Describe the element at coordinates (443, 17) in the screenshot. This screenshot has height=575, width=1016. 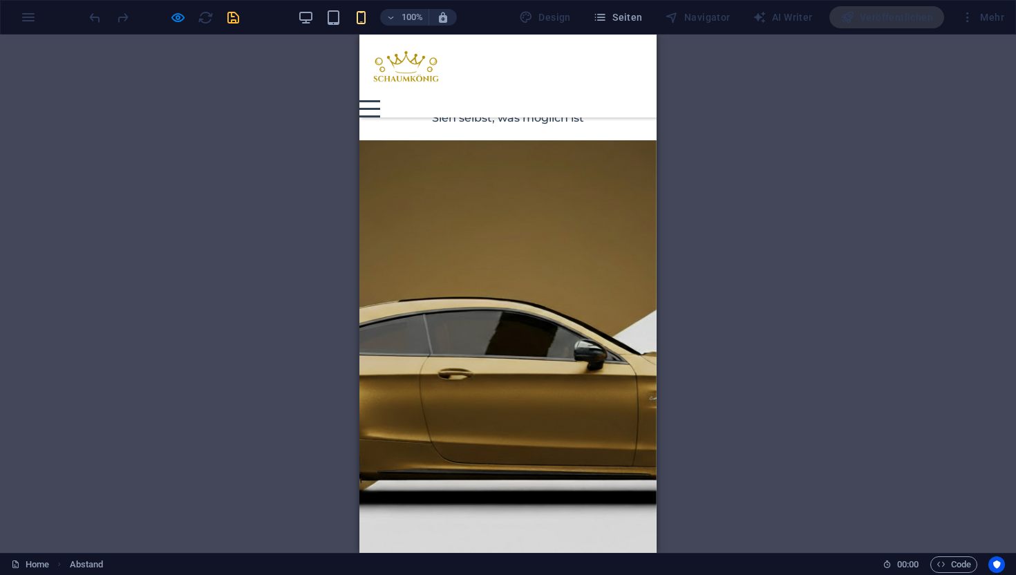
I see `i: Bei Größenänderung Zoomstufe automatisch an das gewählte Gerät anpassen.` at that location.